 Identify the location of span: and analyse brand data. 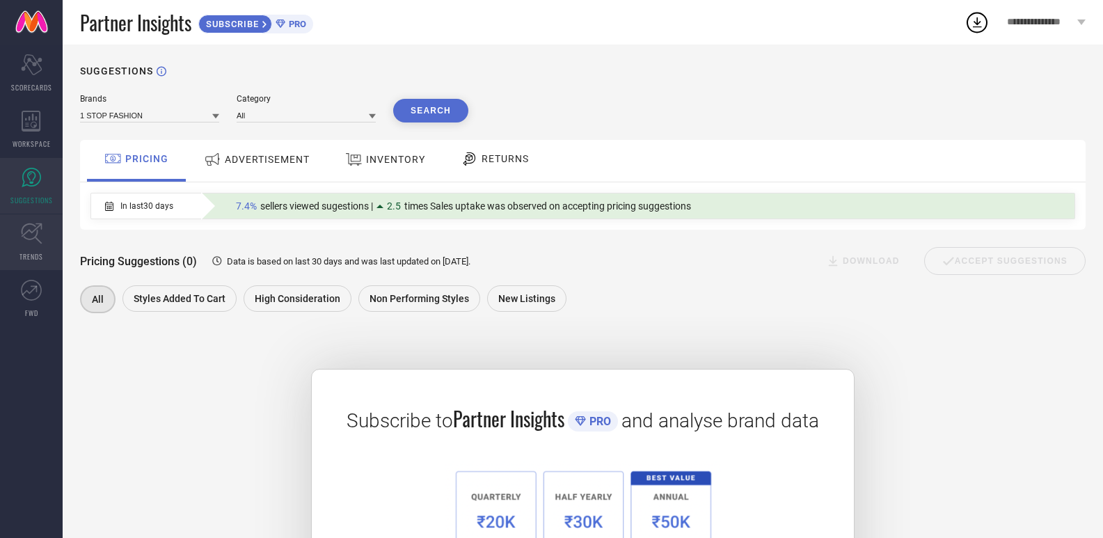
(720, 420).